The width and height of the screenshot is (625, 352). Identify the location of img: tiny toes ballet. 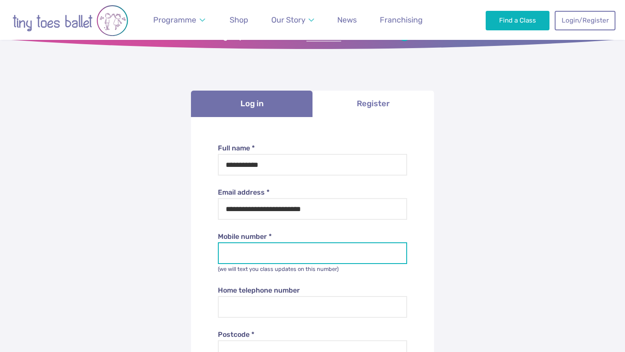
(70, 20).